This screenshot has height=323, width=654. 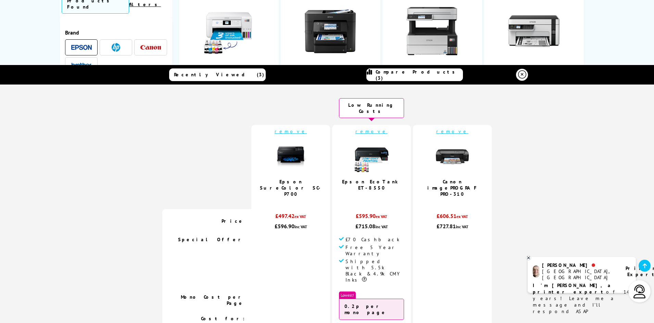 I want to click on span: Cost for:, so click(x=223, y=319).